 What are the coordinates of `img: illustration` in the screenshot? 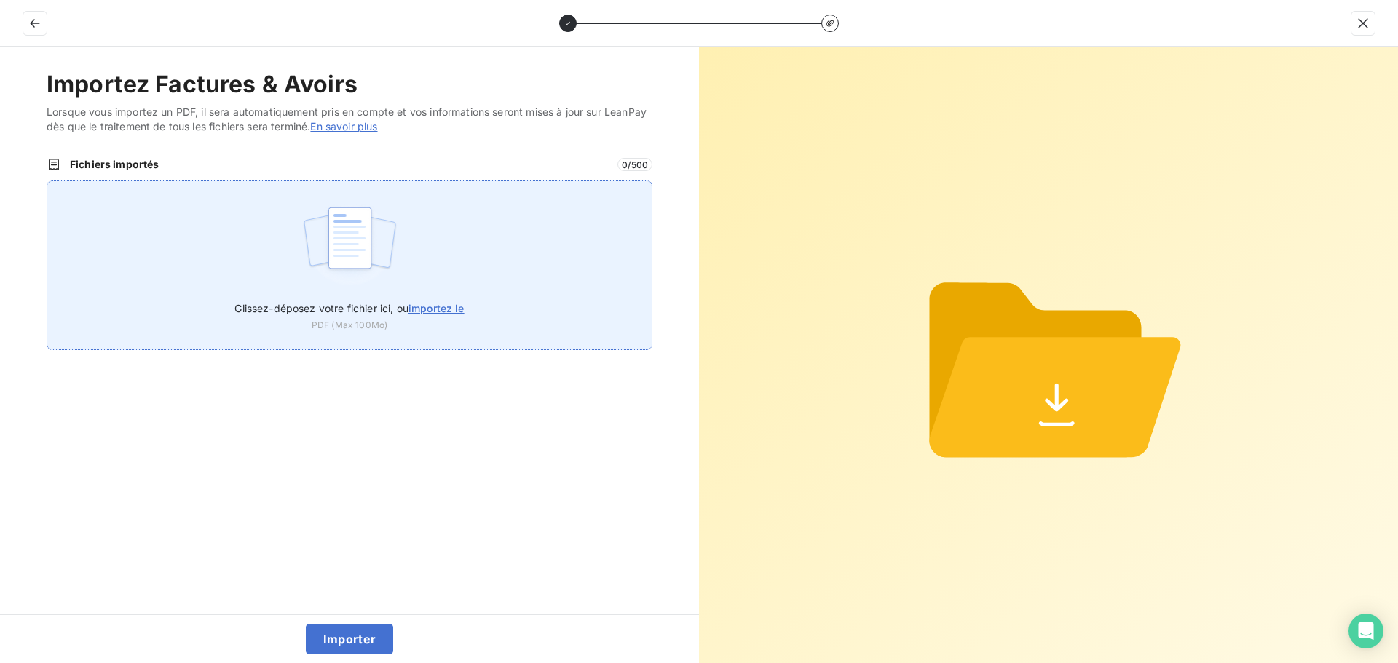 It's located at (350, 245).